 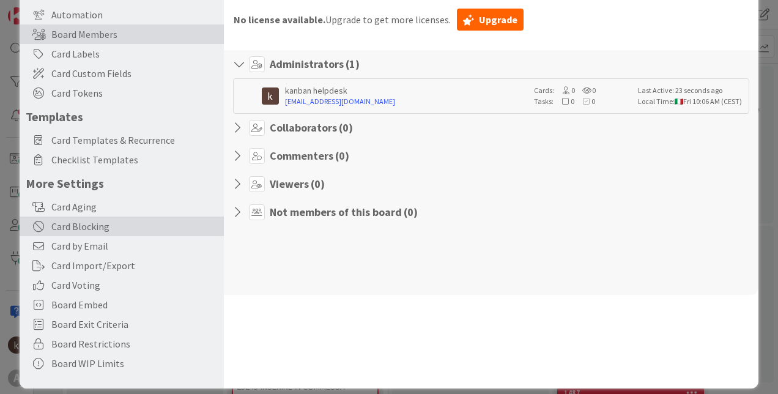 I want to click on div: Local Time: Fri 10:06 AM (CEST), so click(x=691, y=102).